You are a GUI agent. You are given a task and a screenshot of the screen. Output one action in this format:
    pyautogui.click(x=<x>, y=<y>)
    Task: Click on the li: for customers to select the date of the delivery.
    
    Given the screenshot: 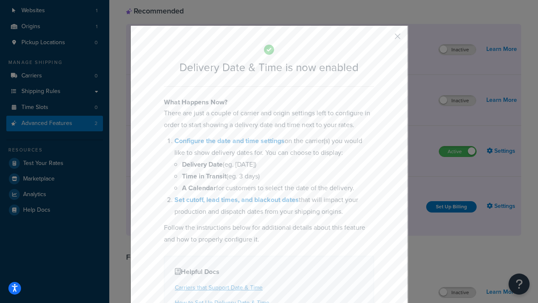 What is the action you would take?
    pyautogui.click(x=278, y=188)
    